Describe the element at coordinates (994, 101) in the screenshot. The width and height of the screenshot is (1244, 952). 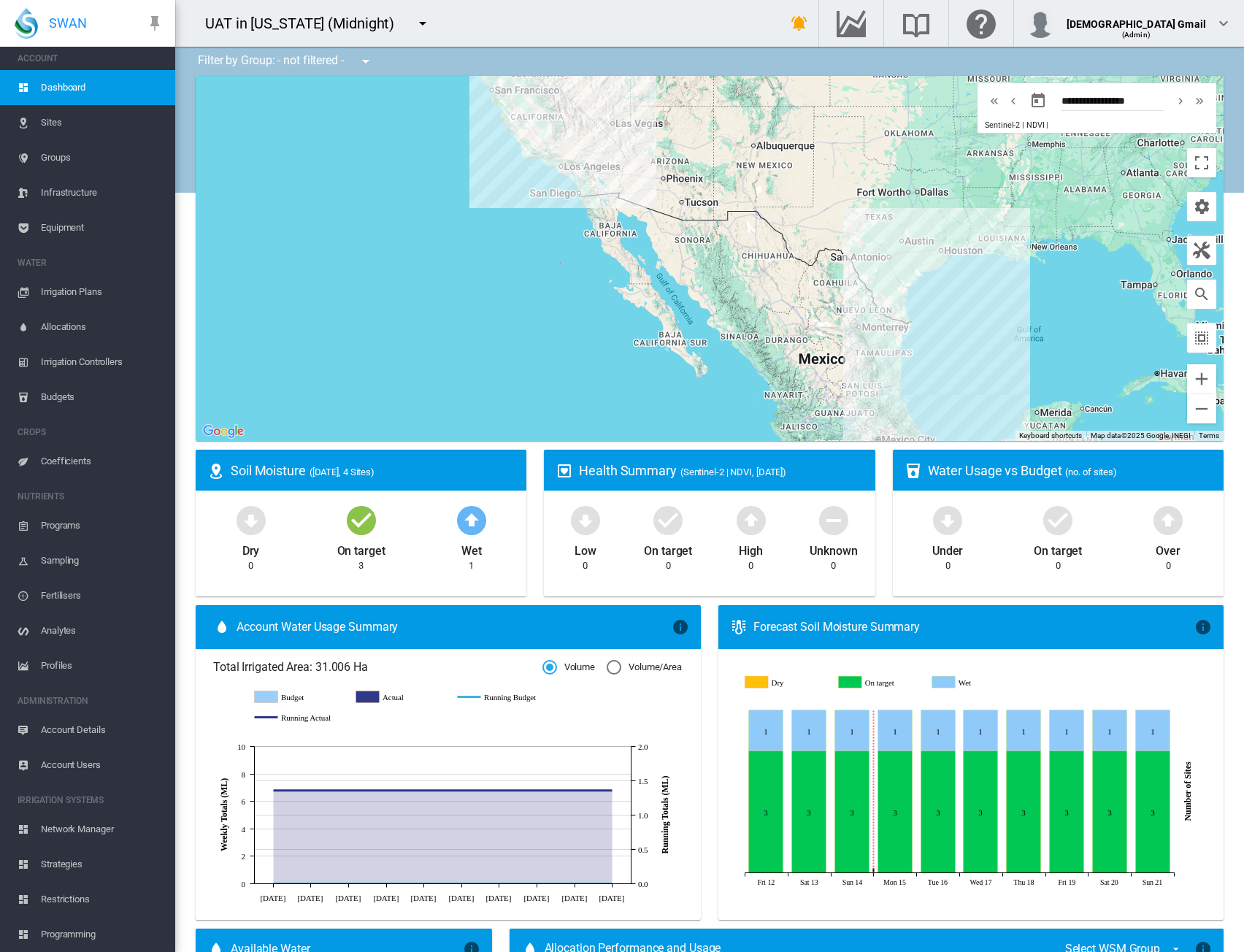
I see `button: icon-chevron-double-left` at that location.